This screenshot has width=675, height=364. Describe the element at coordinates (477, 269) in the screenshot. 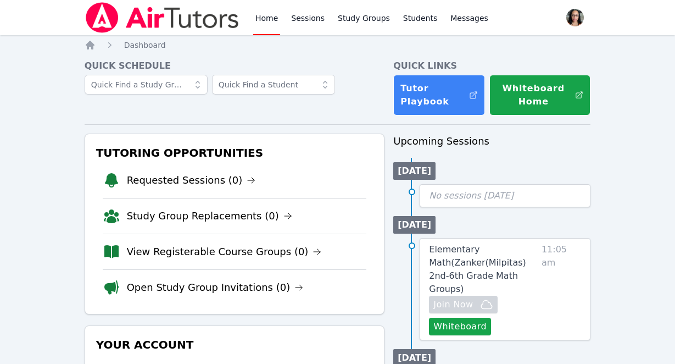

I see `span: Elementary Math ( Zanker(Milpitas) 2nd-6th Grade Math Groups )` at that location.